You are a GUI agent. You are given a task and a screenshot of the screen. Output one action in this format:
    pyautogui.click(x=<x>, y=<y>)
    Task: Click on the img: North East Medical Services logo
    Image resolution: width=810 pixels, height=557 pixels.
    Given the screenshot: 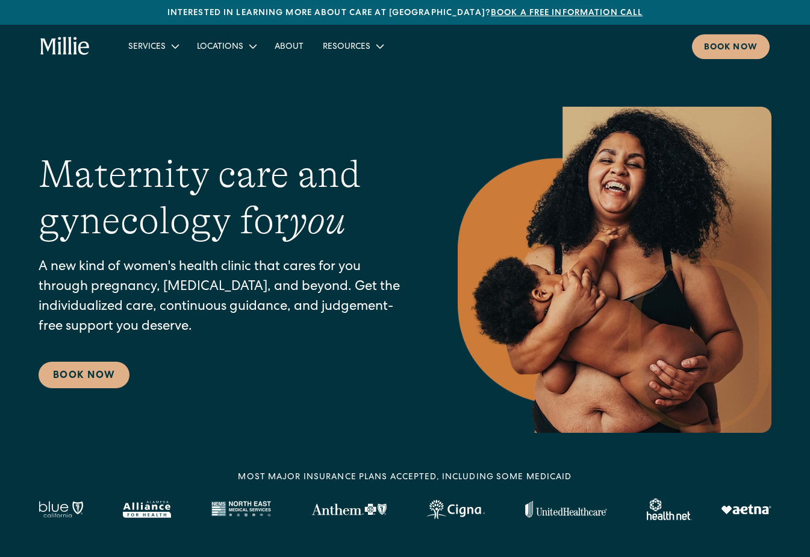 What is the action you would take?
    pyautogui.click(x=241, y=509)
    